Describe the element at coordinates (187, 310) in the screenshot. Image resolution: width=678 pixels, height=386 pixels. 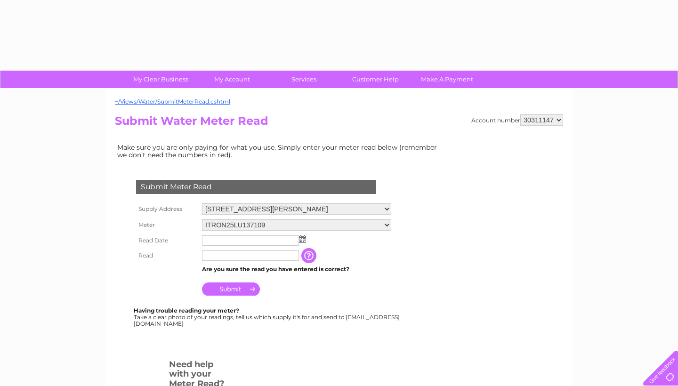
I see `b: Having trouble reading your meter?` at that location.